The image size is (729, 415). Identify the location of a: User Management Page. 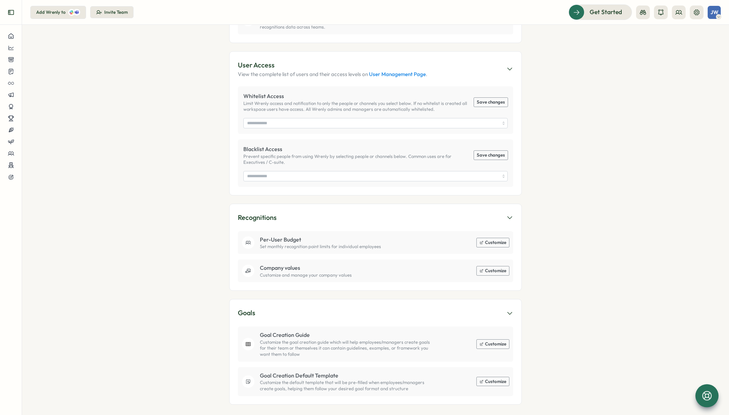
(397, 74).